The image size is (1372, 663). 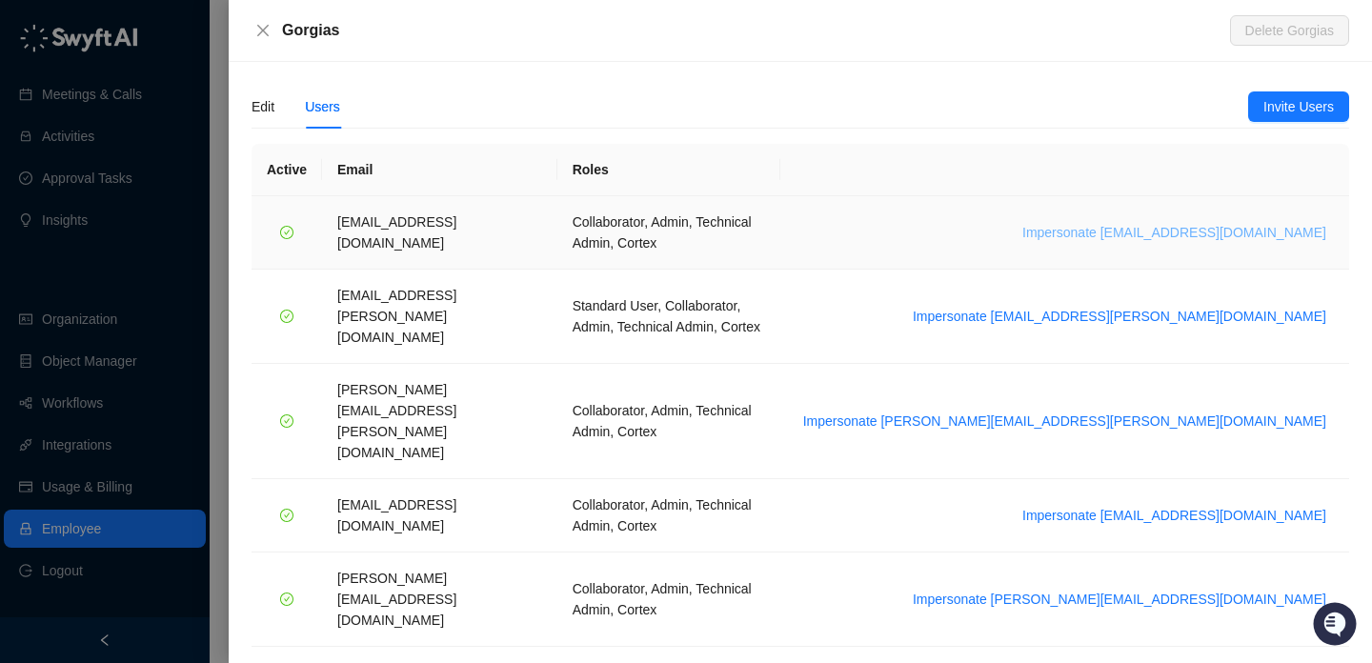 What do you see at coordinates (1299, 107) in the screenshot?
I see `span: Invite Users` at bounding box center [1299, 107].